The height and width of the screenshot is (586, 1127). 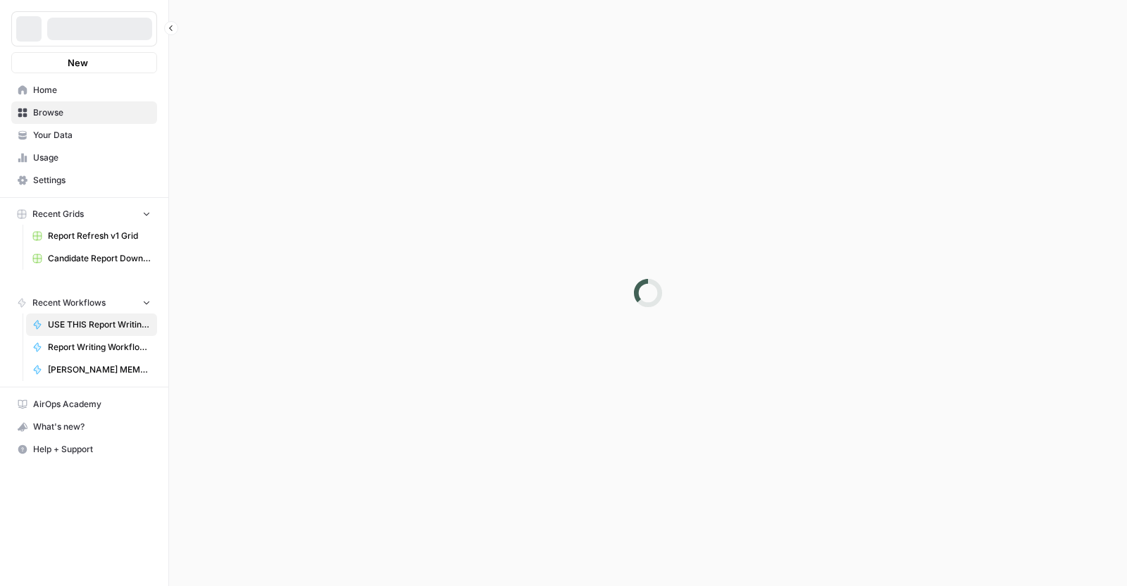 What do you see at coordinates (84, 63) in the screenshot?
I see `button: New` at bounding box center [84, 63].